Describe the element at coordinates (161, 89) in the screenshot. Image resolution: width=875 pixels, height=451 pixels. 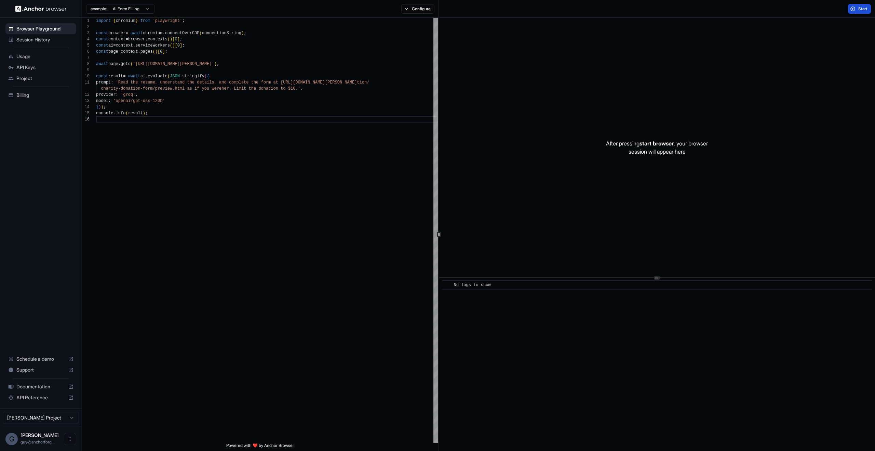
I see `span: charity-donation-form/preview.html as if you were` at that location.